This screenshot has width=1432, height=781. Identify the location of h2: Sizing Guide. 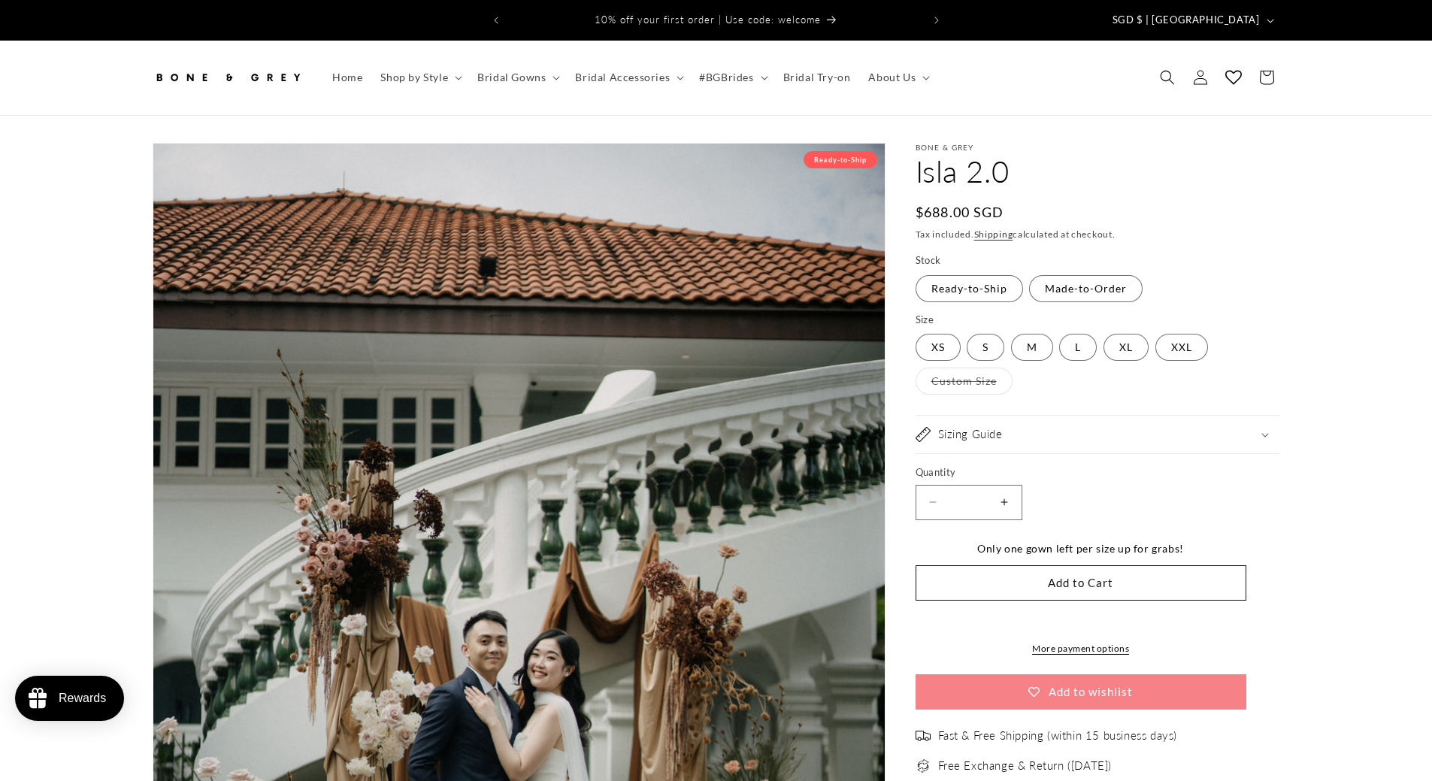
(971, 435).